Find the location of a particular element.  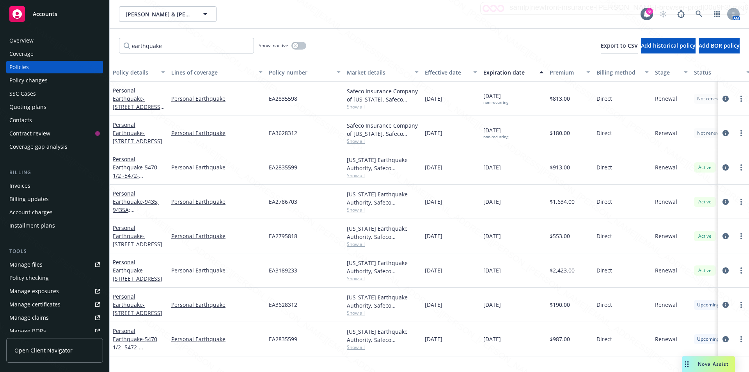

span: EA3189233 is located at coordinates (283, 270).